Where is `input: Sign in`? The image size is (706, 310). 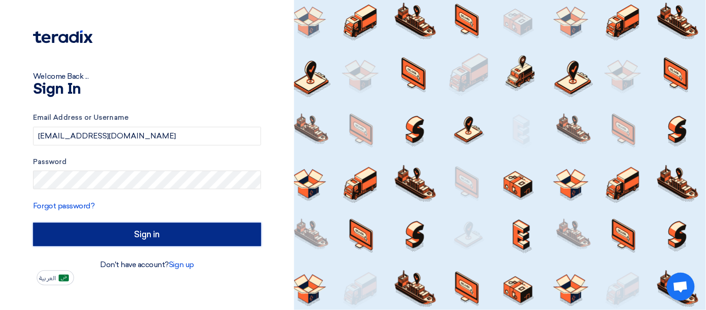 input: Sign in is located at coordinates (147, 234).